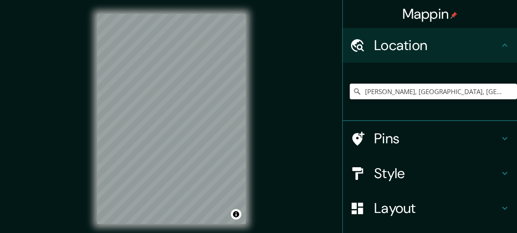 This screenshot has width=517, height=233. Describe the element at coordinates (437, 208) in the screenshot. I see `h4: Layout` at that location.